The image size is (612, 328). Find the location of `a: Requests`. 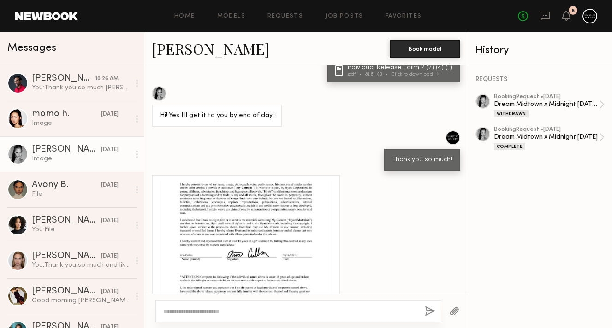

a: Requests is located at coordinates (285, 16).